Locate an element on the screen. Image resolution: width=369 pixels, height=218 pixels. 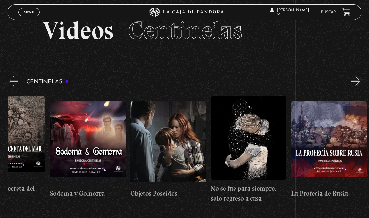
a: View your shopping cart is located at coordinates (346, 12).